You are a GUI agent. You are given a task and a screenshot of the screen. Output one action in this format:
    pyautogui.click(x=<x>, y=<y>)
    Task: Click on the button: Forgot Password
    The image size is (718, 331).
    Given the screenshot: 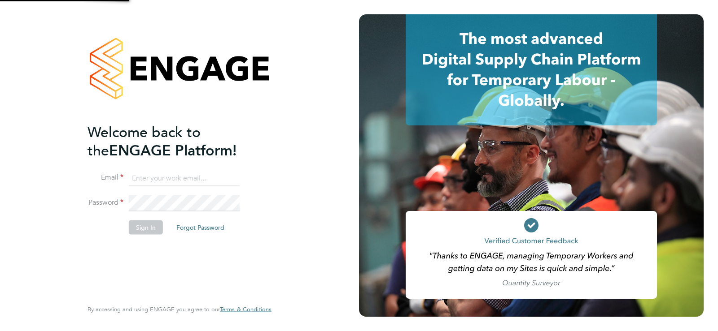 What is the action you would take?
    pyautogui.click(x=200, y=228)
    